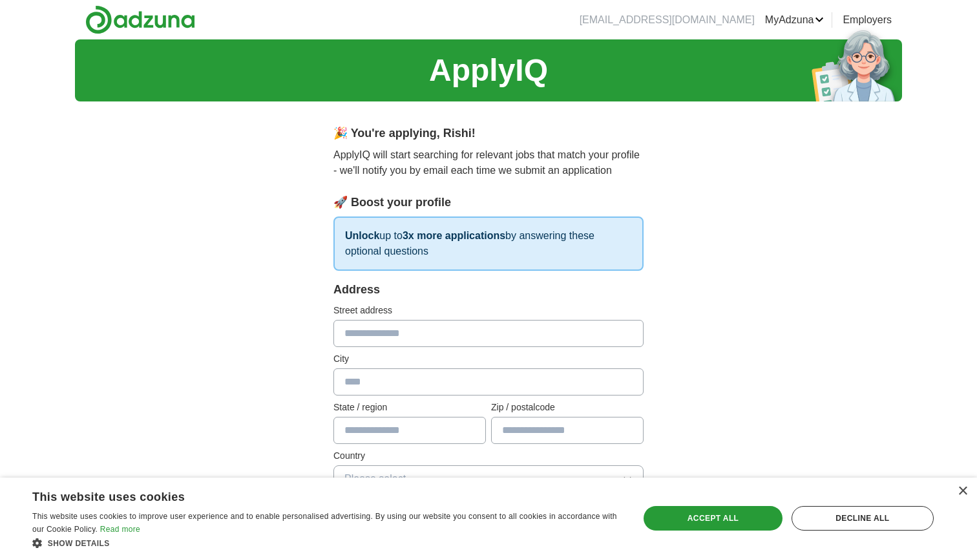  Describe the element at coordinates (454, 235) in the screenshot. I see `strong: 3x more applications` at that location.